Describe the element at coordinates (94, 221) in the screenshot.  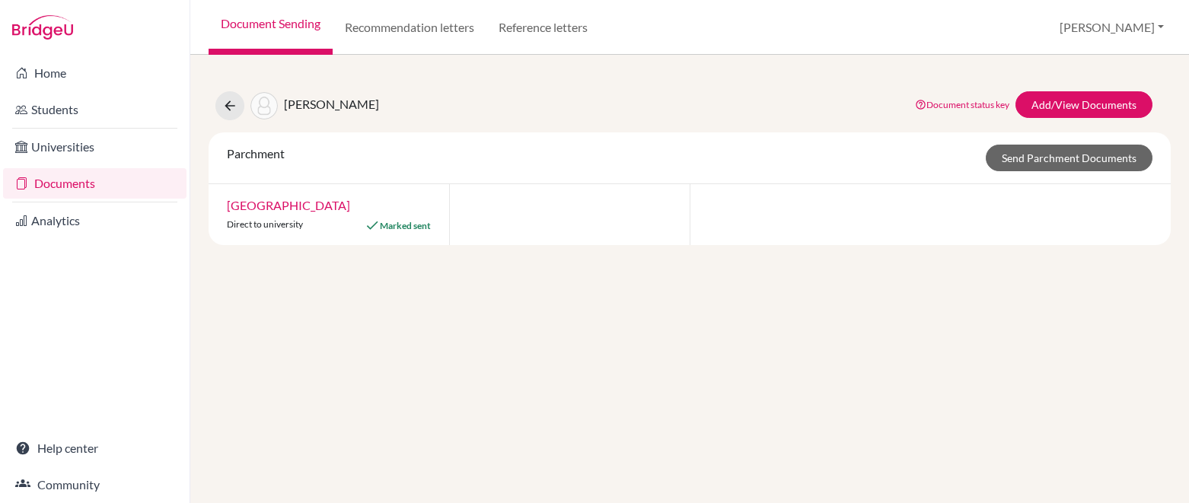
I see `a: Analytics` at that location.